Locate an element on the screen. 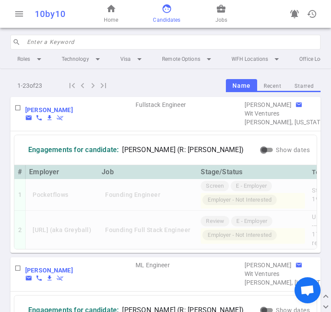 The width and height of the screenshot is (331, 312). span: face is located at coordinates (167, 9).